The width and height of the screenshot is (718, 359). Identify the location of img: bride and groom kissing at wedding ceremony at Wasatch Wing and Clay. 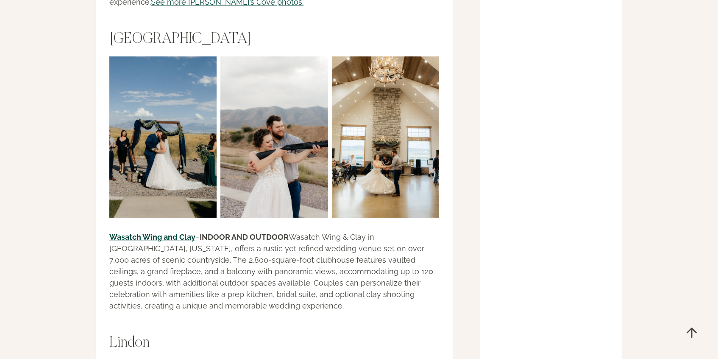
(163, 137).